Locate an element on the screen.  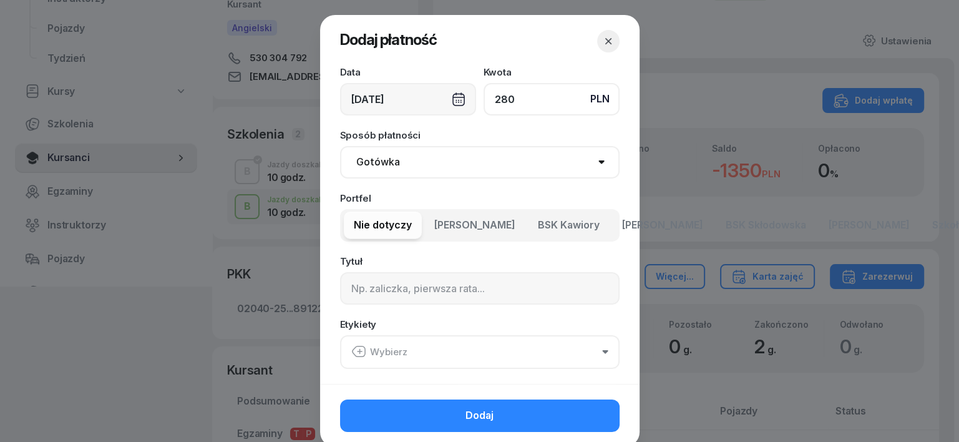
button: BSK Kawiory is located at coordinates (569, 225).